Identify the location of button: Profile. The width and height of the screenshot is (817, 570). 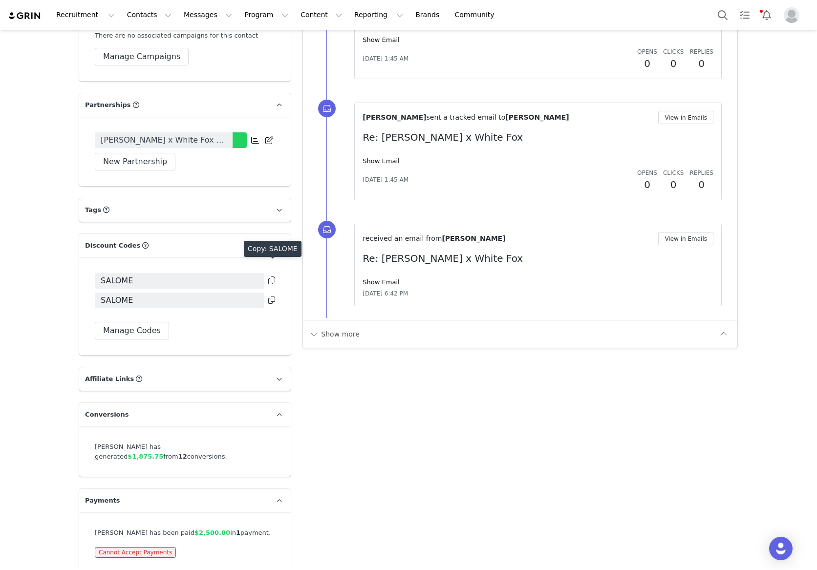
(793, 15).